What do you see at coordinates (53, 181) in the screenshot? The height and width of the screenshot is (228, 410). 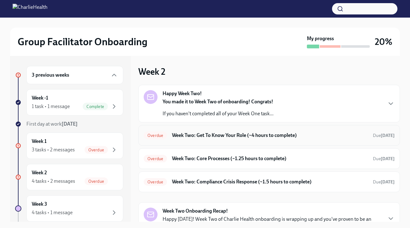 I see `div: 4 tasks • 2 messages` at bounding box center [53, 181].